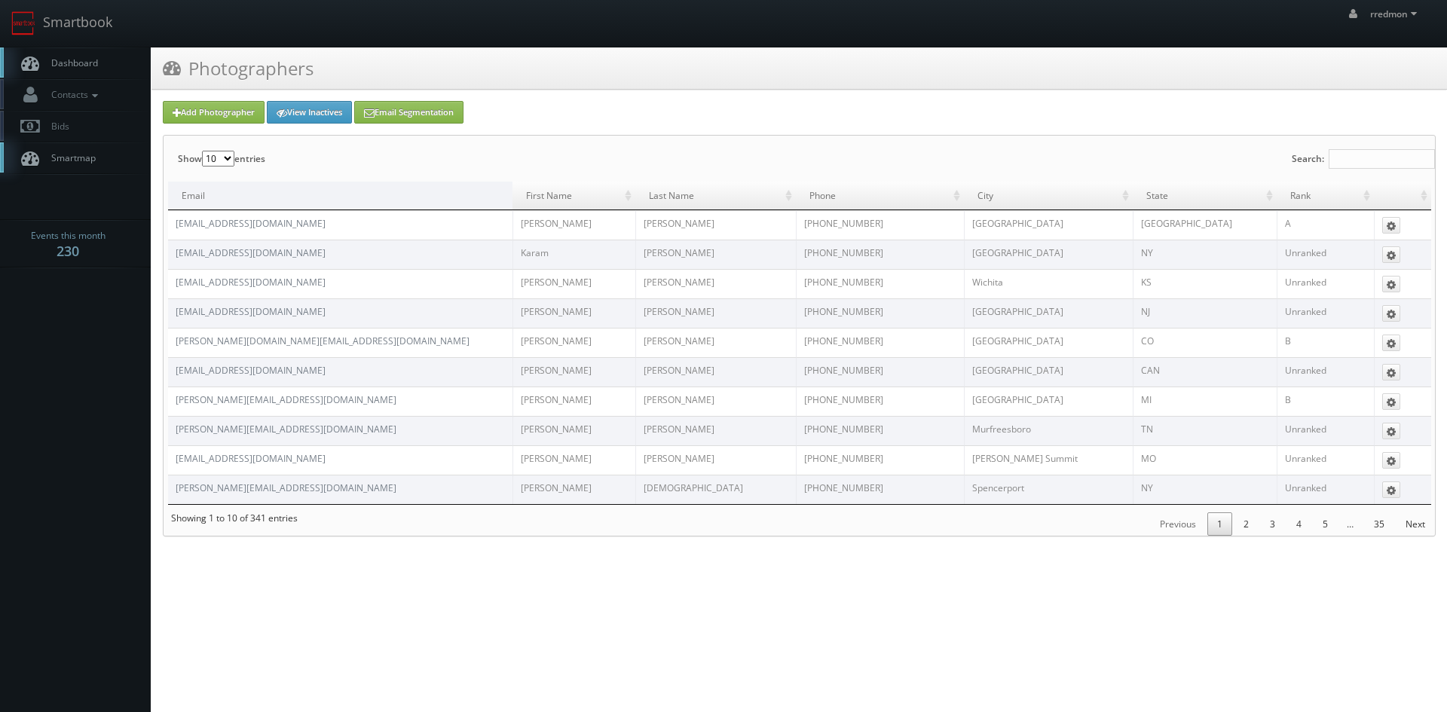  What do you see at coordinates (218, 158) in the screenshot?
I see `select: Showentries` at bounding box center [218, 158].